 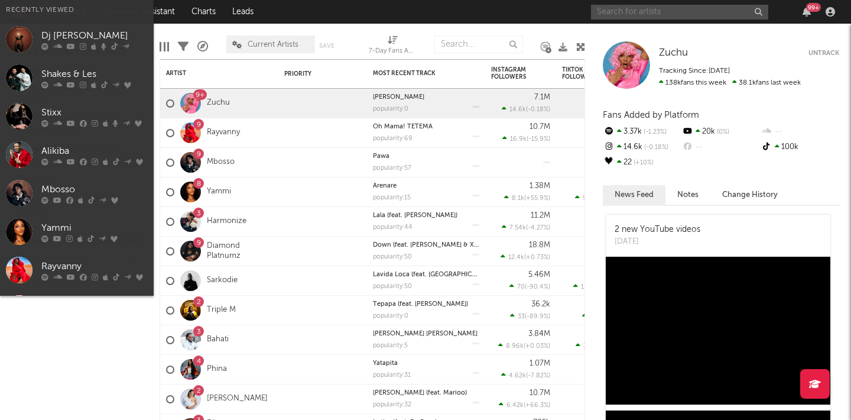 I want to click on div: 14.6k, so click(x=642, y=147).